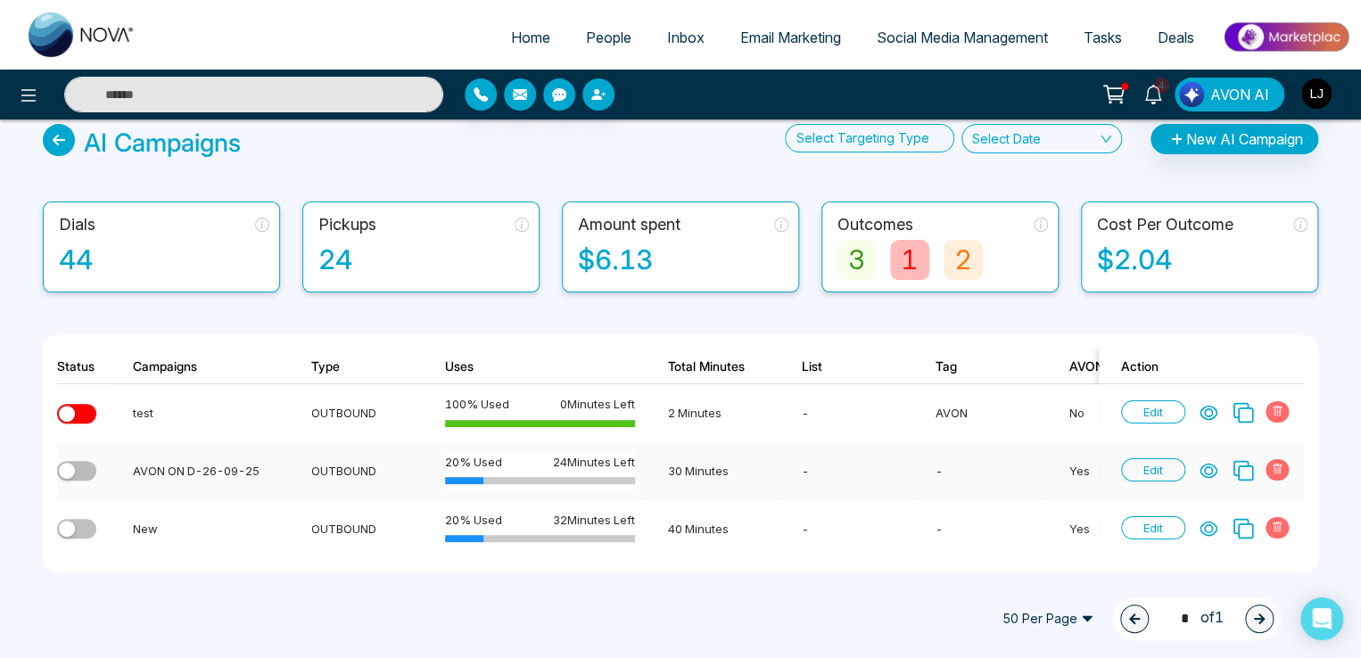 The width and height of the screenshot is (1361, 658). What do you see at coordinates (205, 529) in the screenshot?
I see `div: New` at bounding box center [205, 529].